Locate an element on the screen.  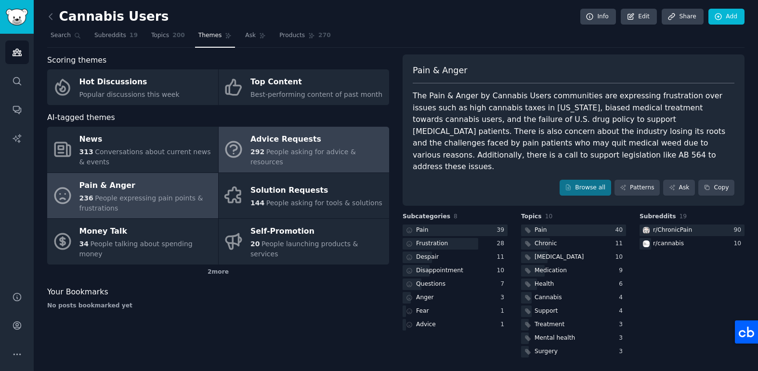
a: Add is located at coordinates (727, 17).